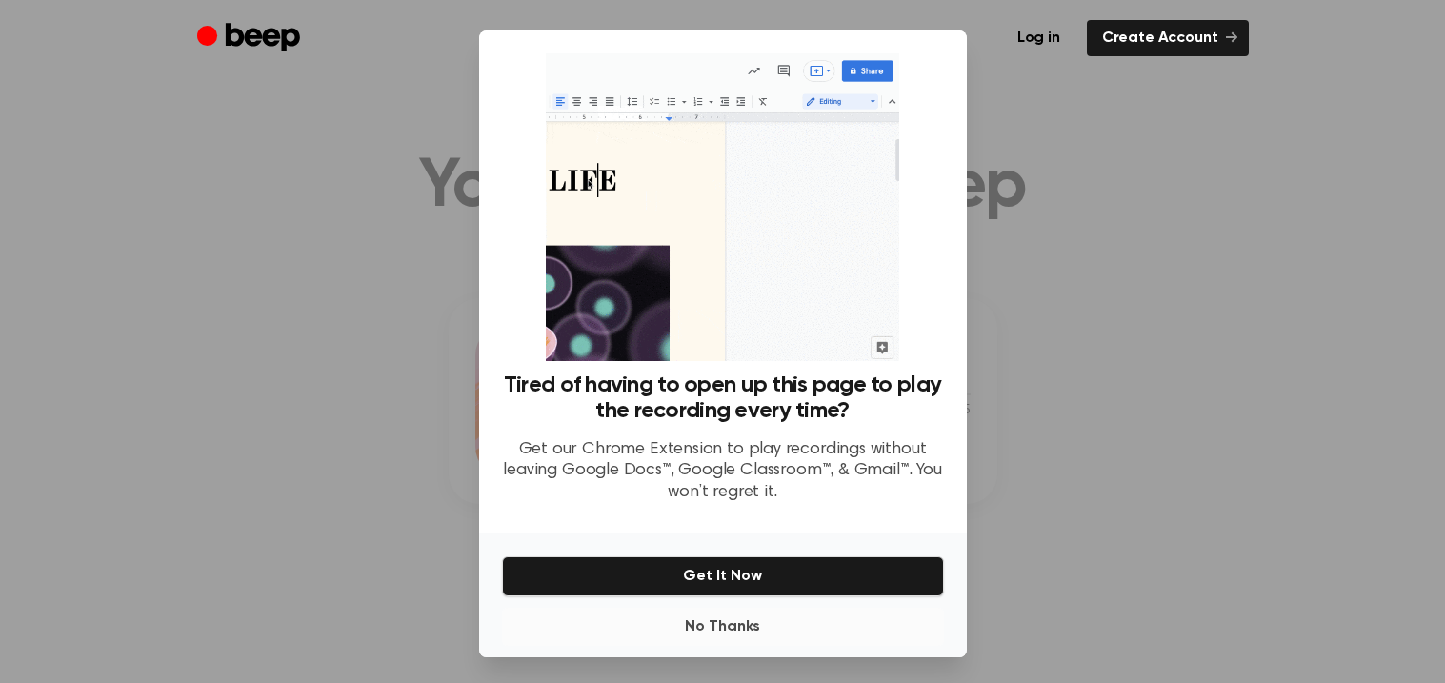 This screenshot has height=683, width=1445. What do you see at coordinates (1039, 38) in the screenshot?
I see `a: Log in` at bounding box center [1039, 38].